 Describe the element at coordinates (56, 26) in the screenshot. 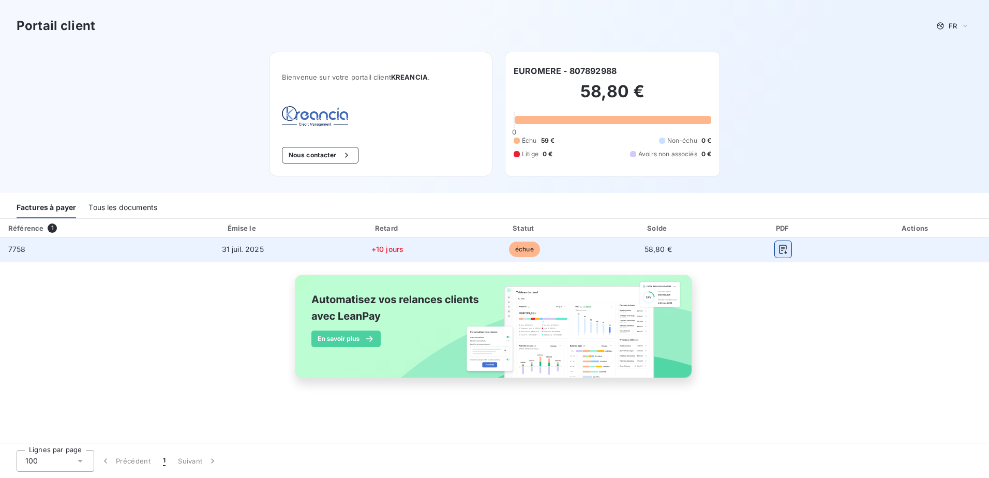

I see `h3: Portail client` at that location.